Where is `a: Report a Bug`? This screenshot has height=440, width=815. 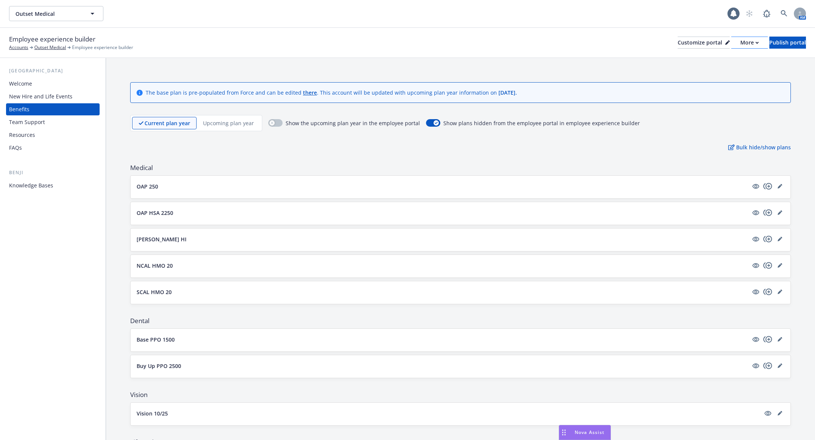
a: Report a Bug is located at coordinates (767, 14).